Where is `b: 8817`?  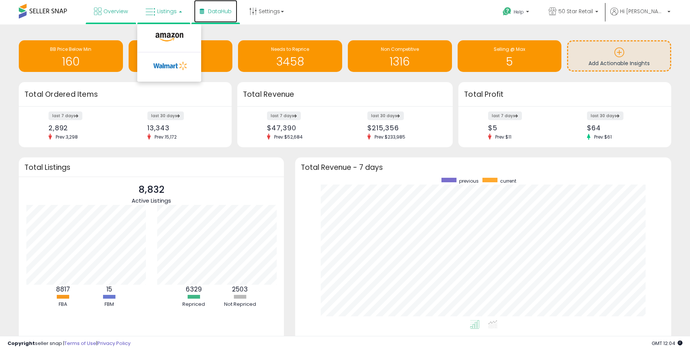
b: 8817 is located at coordinates (63, 289).